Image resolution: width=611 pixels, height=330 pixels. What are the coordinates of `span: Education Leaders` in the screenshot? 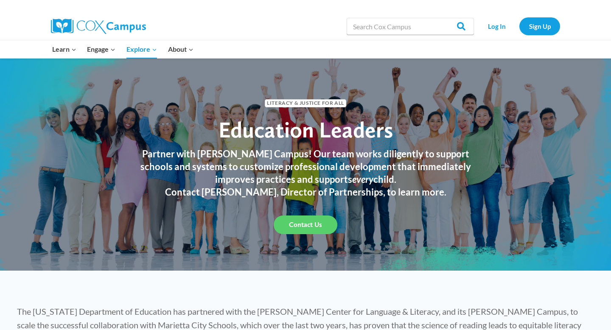 It's located at (306, 129).